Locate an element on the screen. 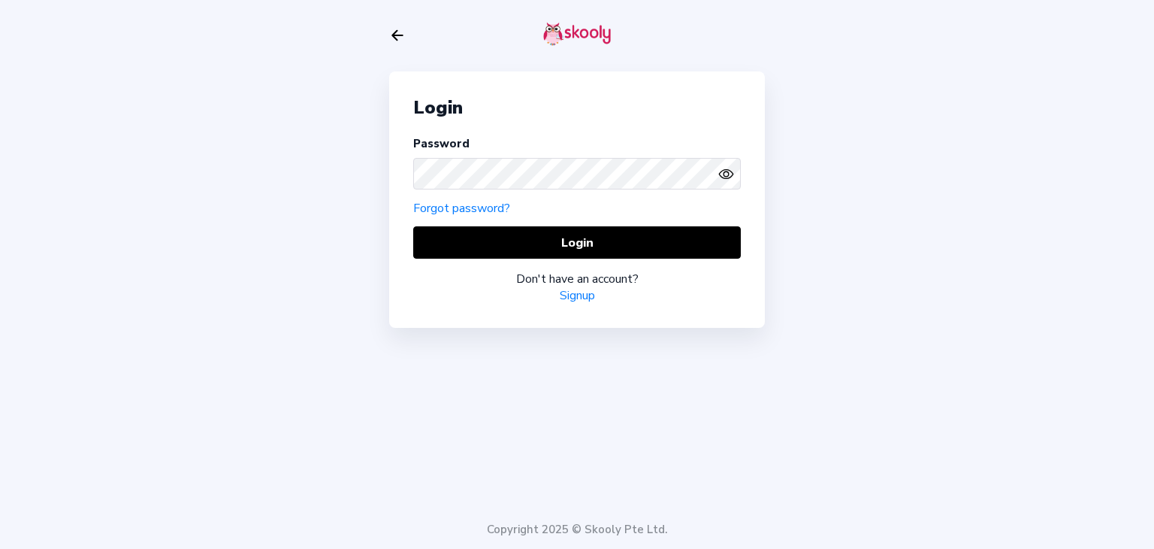  button: eye outlineeye off outline is located at coordinates (730, 174).